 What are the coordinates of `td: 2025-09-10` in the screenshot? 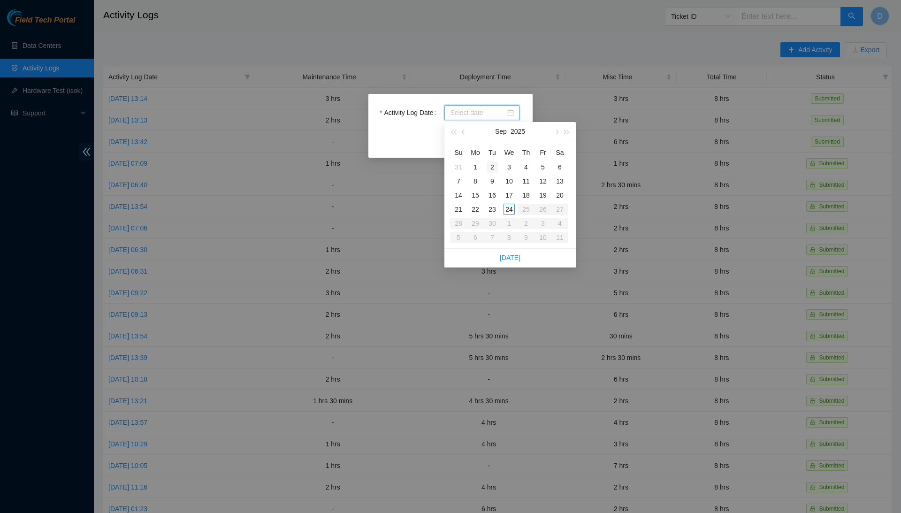 It's located at (509, 181).